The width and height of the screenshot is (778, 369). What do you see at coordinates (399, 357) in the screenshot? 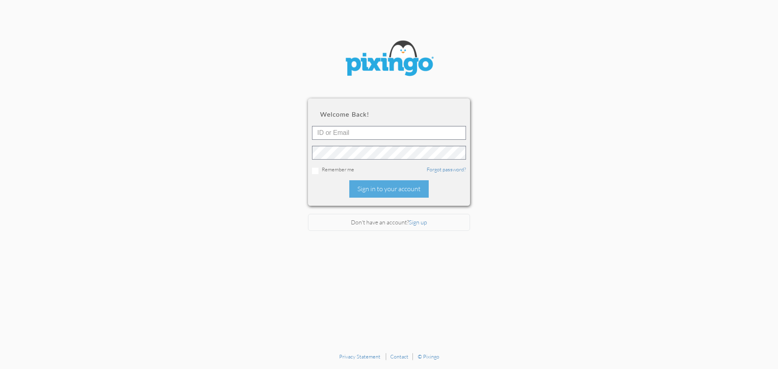
I see `a: Contact` at bounding box center [399, 357].